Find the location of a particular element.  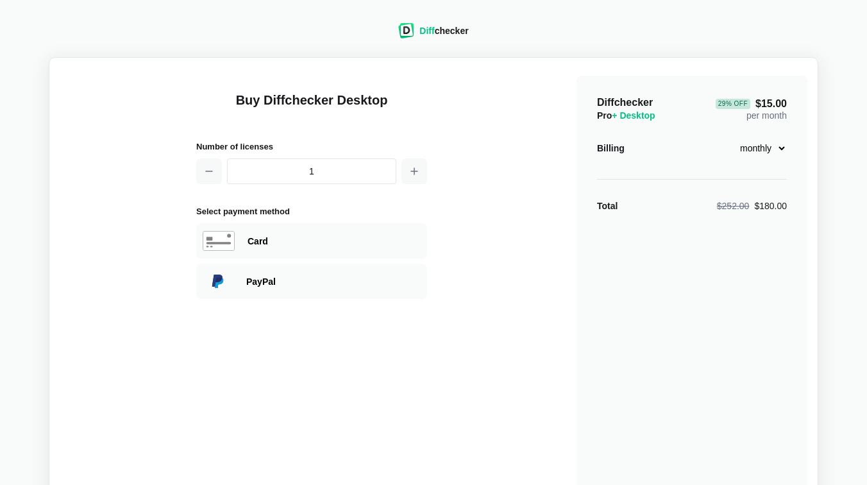

div: per month is located at coordinates (751, 109).